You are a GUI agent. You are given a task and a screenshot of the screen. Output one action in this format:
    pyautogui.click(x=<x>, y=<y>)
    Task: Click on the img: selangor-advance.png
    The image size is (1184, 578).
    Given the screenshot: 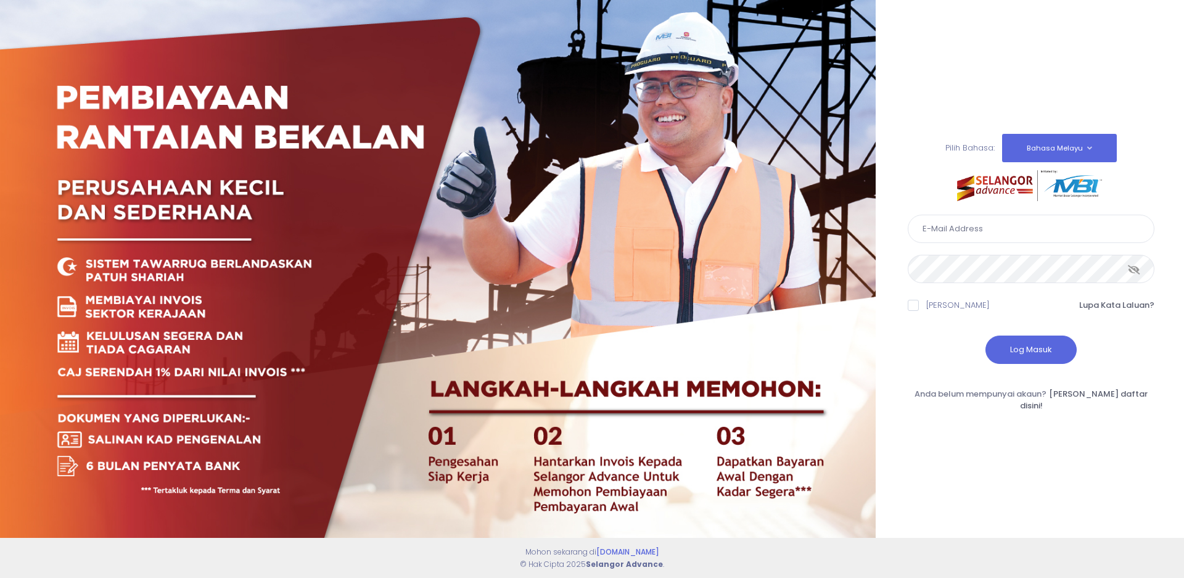 What is the action you would take?
    pyautogui.click(x=1031, y=186)
    